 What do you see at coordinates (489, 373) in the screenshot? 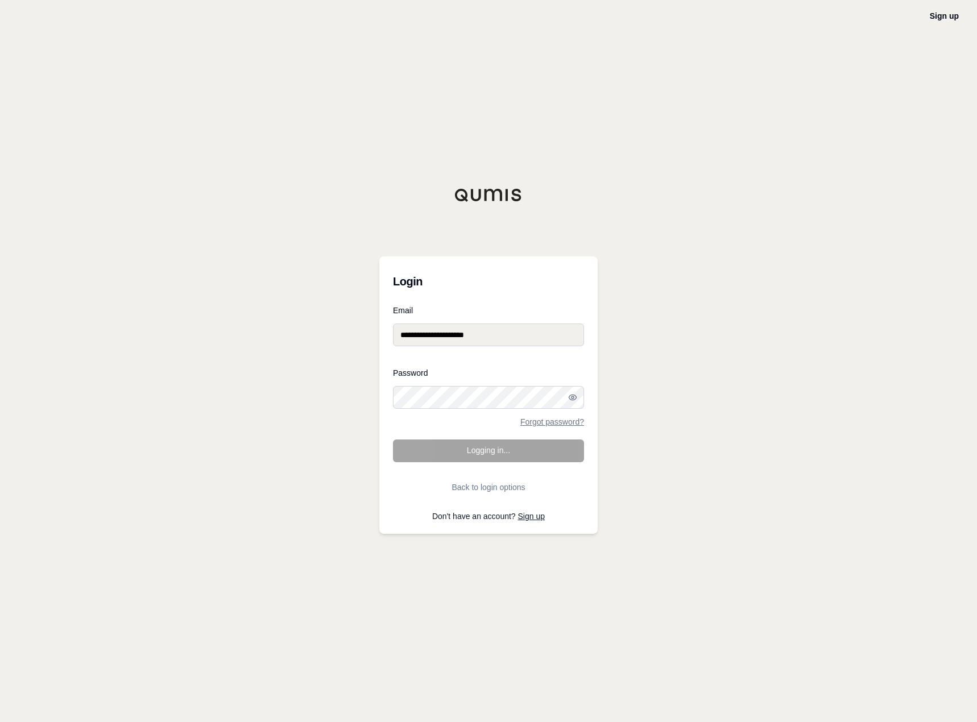
I see `label: Password` at bounding box center [489, 373].